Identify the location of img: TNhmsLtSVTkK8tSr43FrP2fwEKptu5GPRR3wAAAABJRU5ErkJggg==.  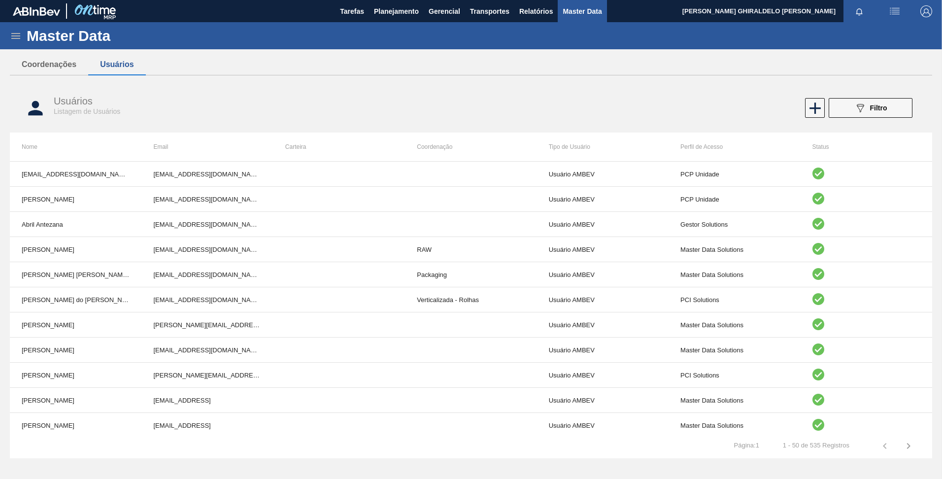
(36, 11).